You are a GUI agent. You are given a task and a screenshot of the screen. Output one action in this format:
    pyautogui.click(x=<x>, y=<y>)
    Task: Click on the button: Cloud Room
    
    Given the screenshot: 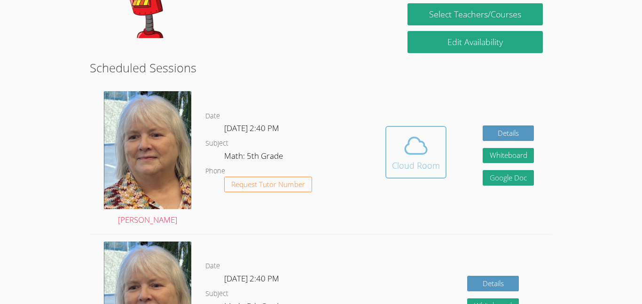 What is the action you would take?
    pyautogui.click(x=416, y=152)
    